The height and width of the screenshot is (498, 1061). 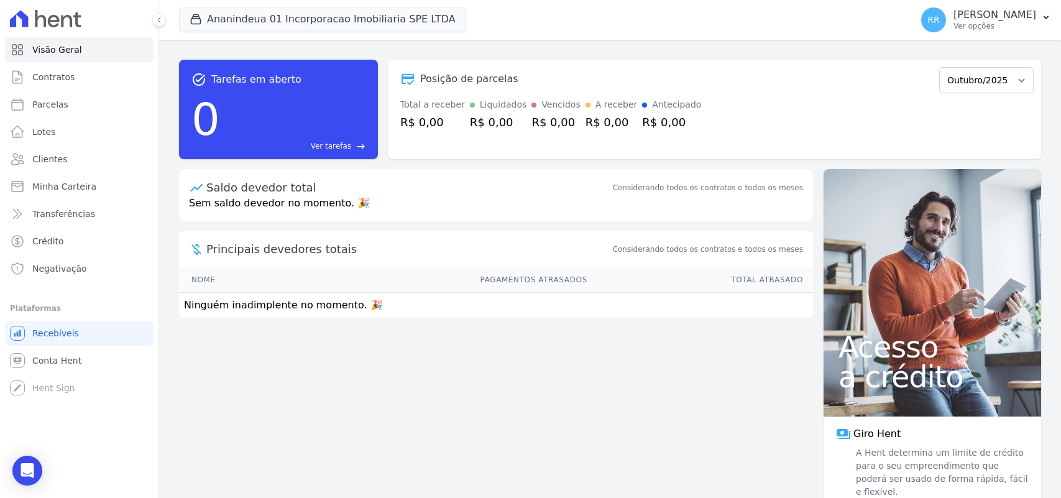 What do you see at coordinates (60, 268) in the screenshot?
I see `span: Negativação` at bounding box center [60, 268].